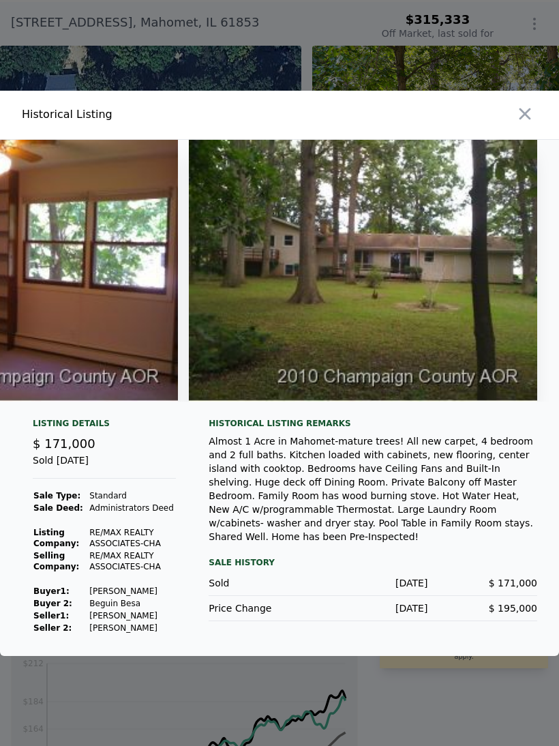 The image size is (559, 746). I want to click on div: Price Change, so click(263, 608).